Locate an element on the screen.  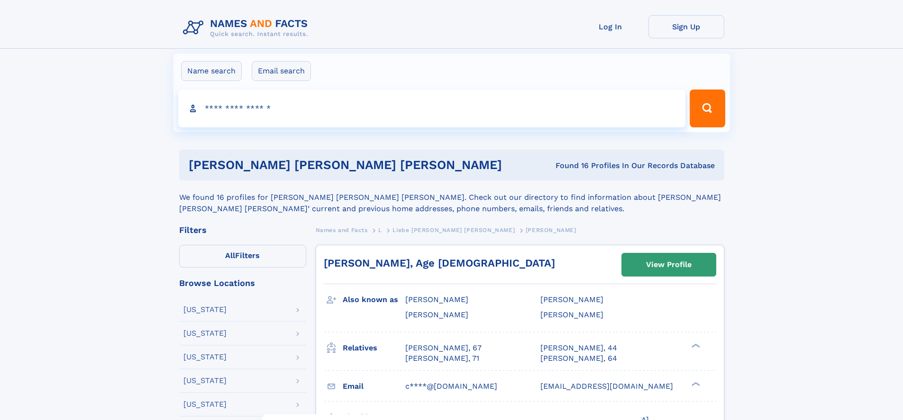
a: L is located at coordinates (380, 230).